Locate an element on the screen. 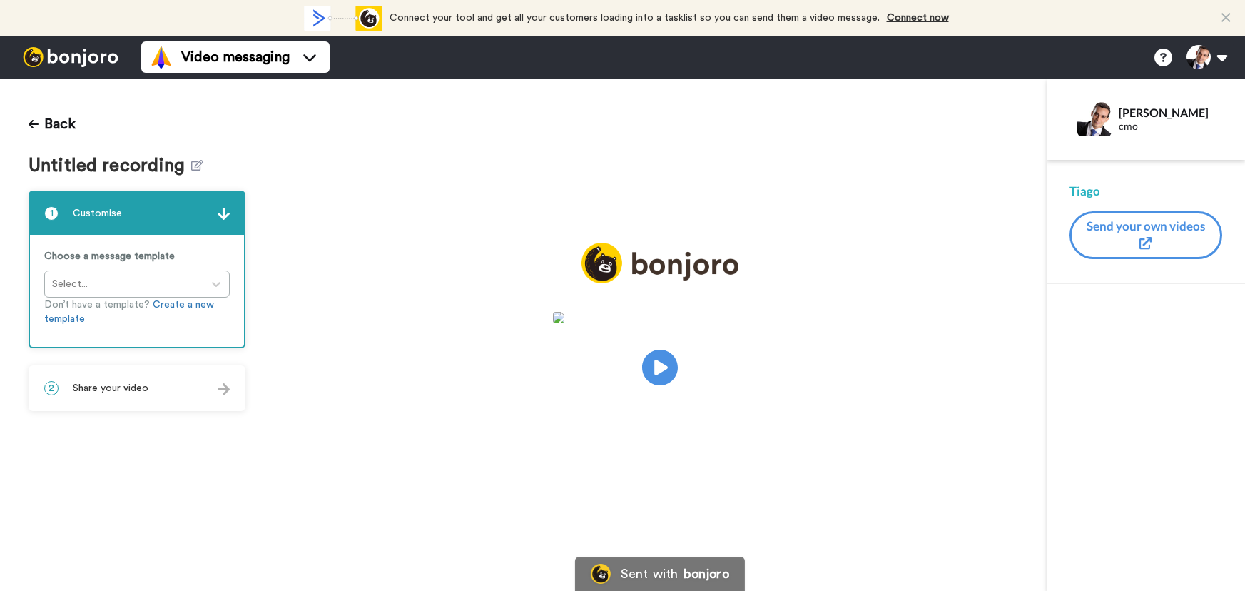 The height and width of the screenshot is (591, 1245). div: cmo is located at coordinates (1170, 126).